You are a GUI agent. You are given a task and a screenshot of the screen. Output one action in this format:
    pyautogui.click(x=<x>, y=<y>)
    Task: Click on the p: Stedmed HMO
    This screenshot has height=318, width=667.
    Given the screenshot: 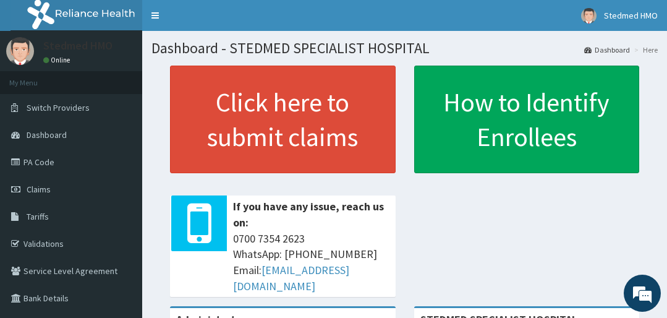 What is the action you would take?
    pyautogui.click(x=78, y=46)
    